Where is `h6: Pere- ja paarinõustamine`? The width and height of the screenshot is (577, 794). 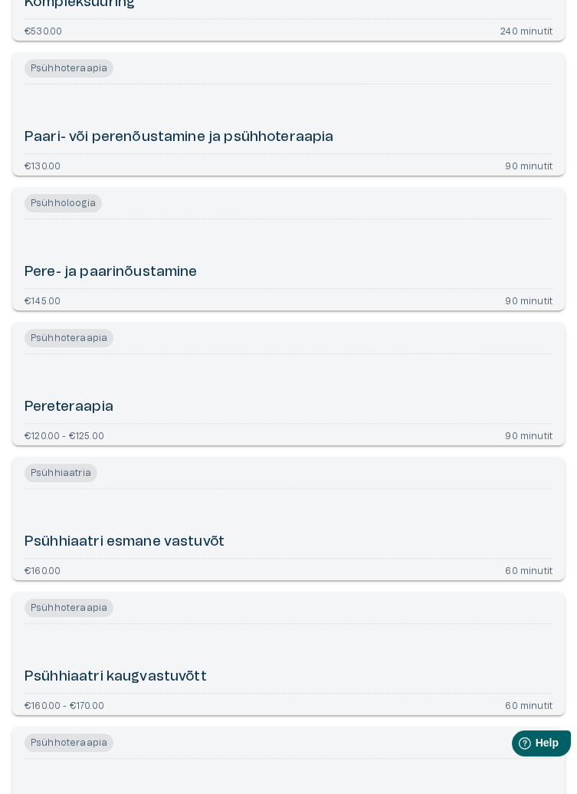
h6: Pere- ja paarinõustamine is located at coordinates (111, 272).